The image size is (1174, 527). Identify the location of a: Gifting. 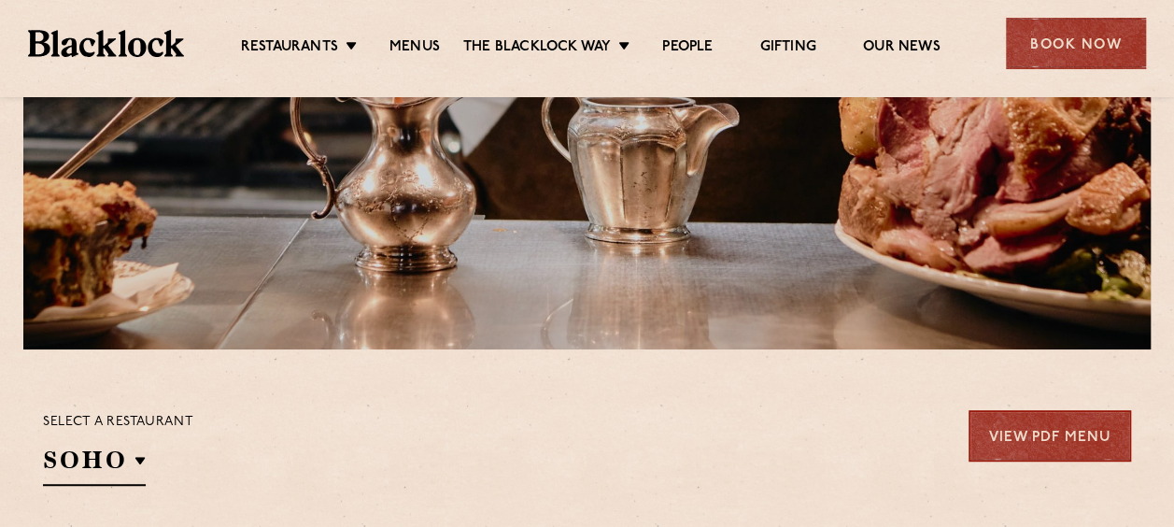
(788, 49).